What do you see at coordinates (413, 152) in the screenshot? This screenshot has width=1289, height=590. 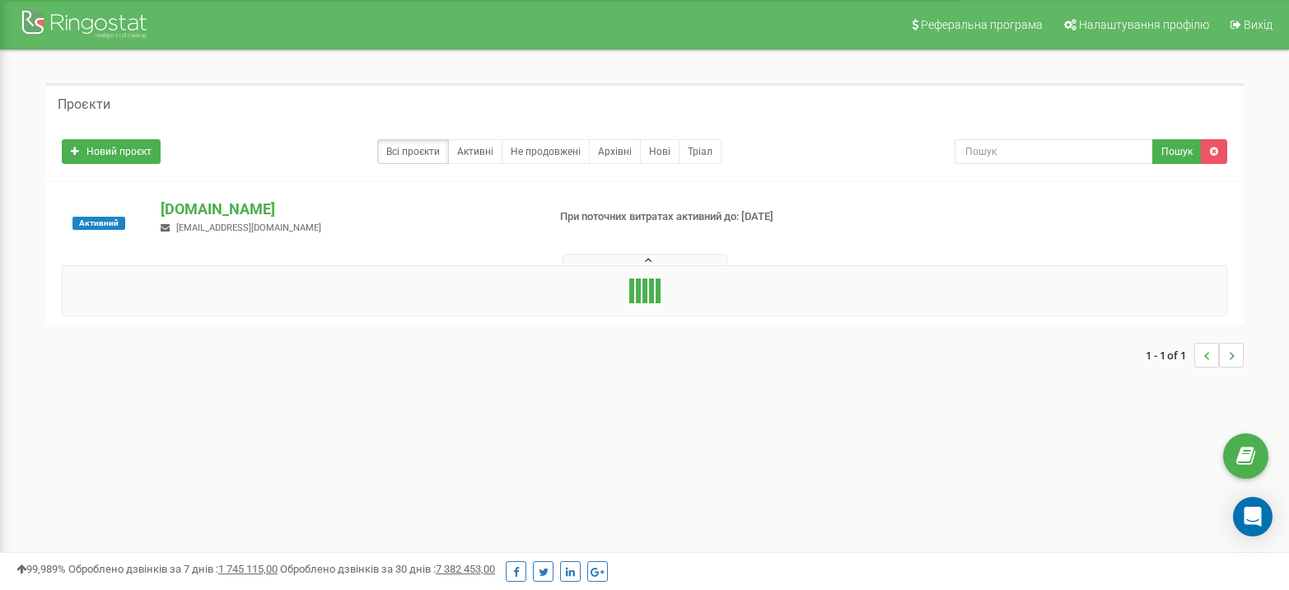 I see `a: Всі проєкти` at bounding box center [413, 152].